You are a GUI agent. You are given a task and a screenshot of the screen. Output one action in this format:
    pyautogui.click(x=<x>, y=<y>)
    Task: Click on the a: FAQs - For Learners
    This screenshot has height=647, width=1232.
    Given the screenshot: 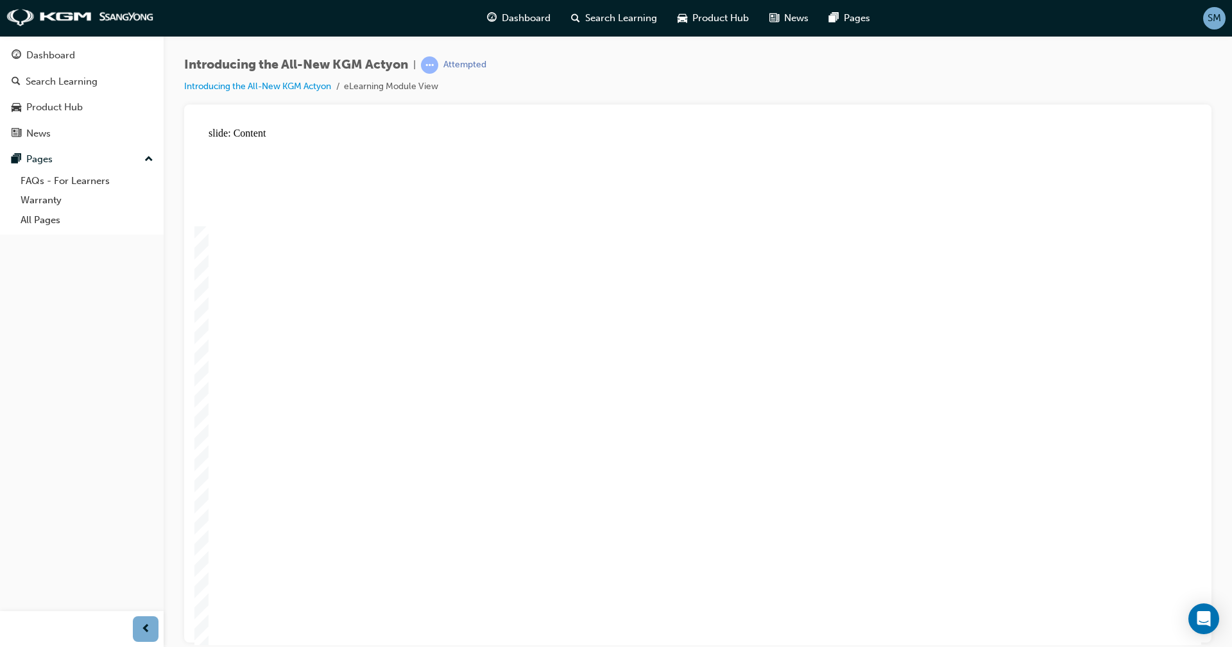 What is the action you would take?
    pyautogui.click(x=87, y=181)
    